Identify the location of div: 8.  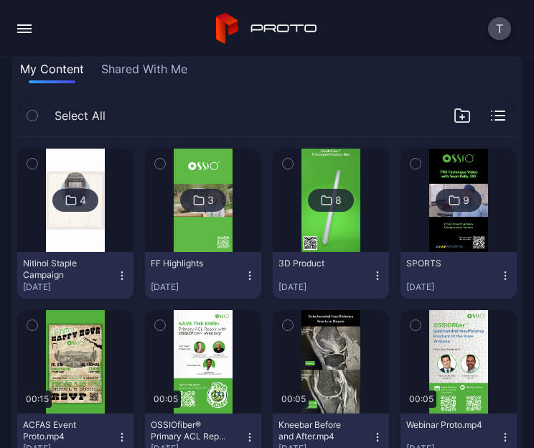
(338, 200).